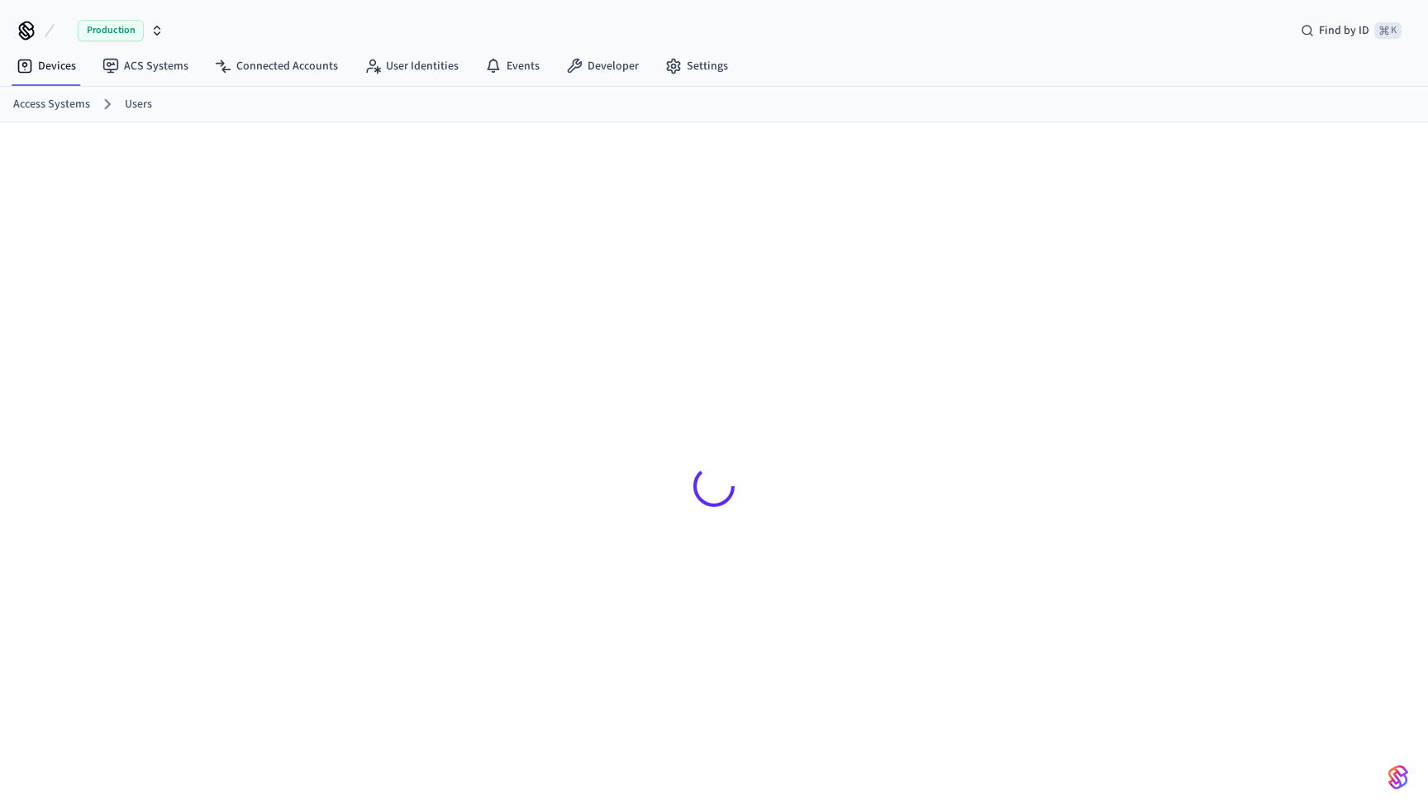  I want to click on a: Devices, so click(46, 66).